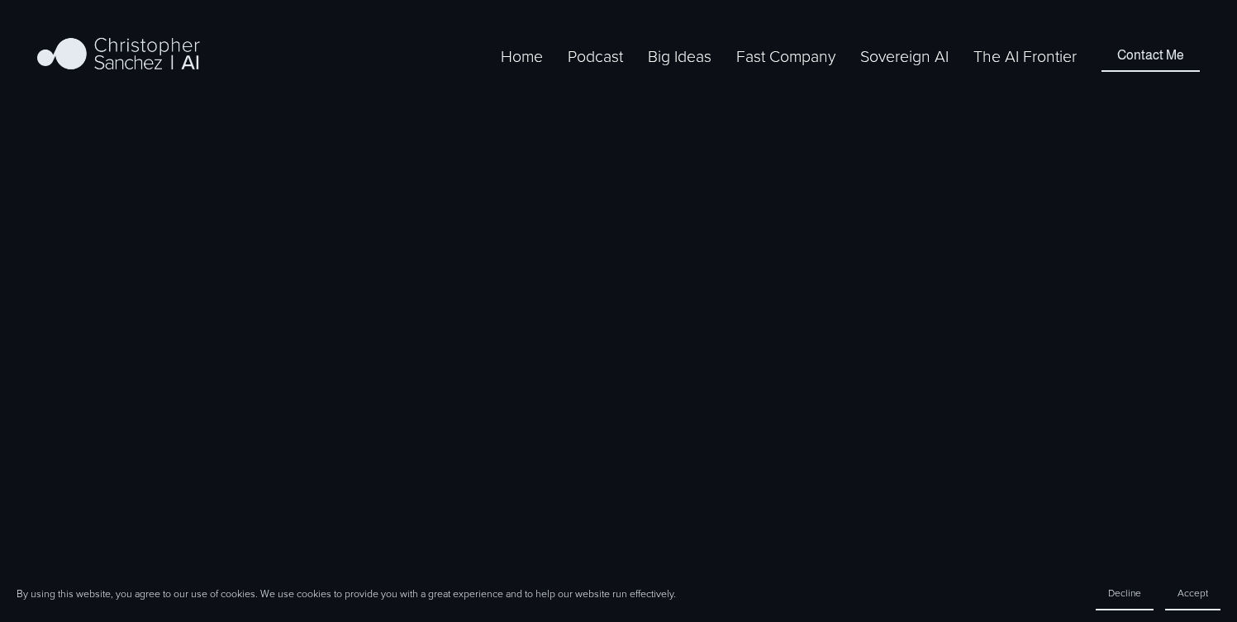 This screenshot has height=622, width=1237. I want to click on a: Podcast, so click(595, 55).